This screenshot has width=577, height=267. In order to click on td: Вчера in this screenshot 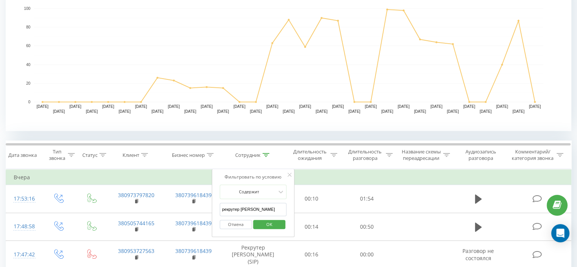, I will do `click(288, 177)`.